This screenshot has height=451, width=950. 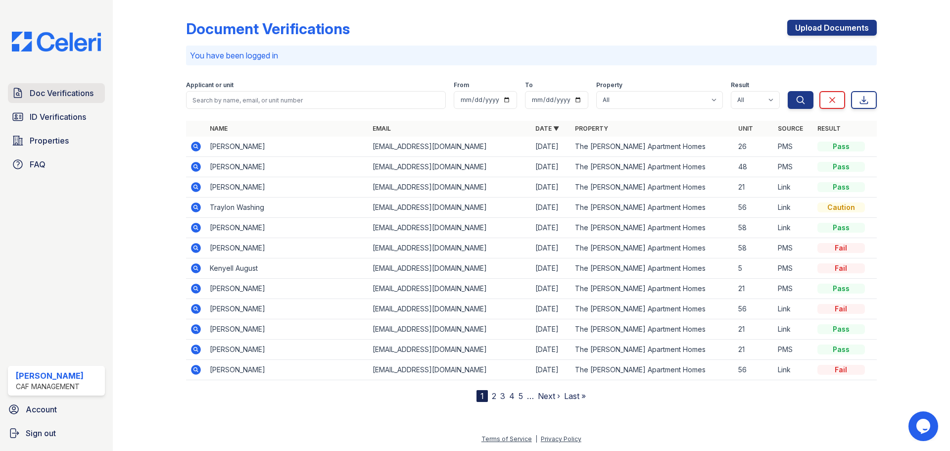 I want to click on div: Caution, so click(x=841, y=207).